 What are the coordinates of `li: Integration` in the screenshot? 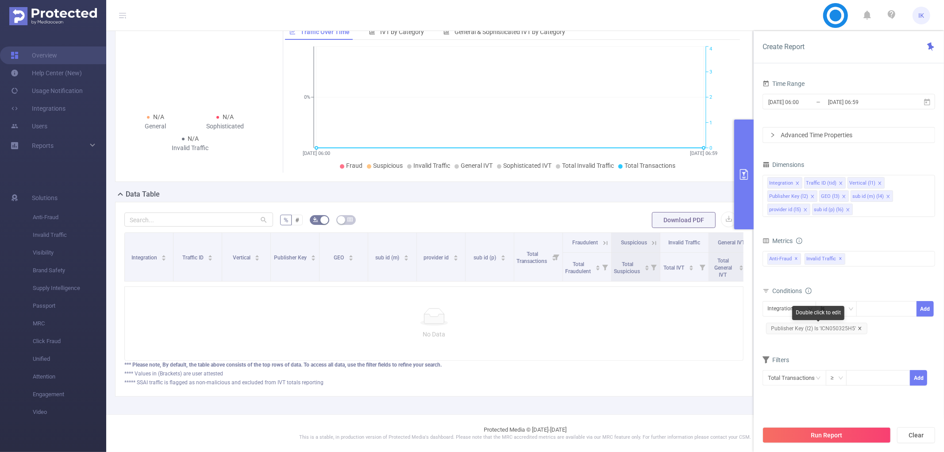 It's located at (785, 183).